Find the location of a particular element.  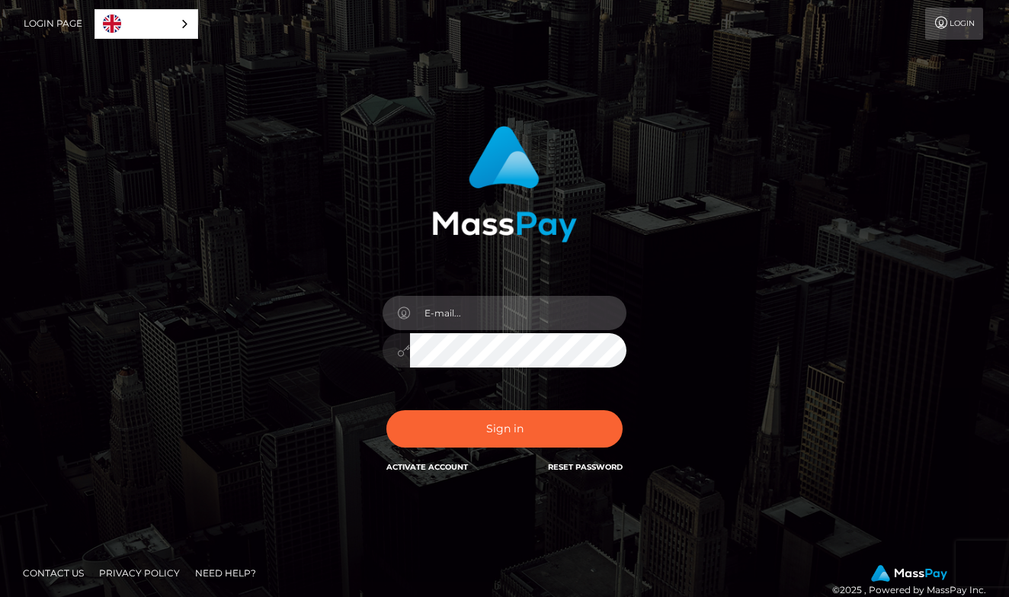

a: Need Help? is located at coordinates (226, 572).